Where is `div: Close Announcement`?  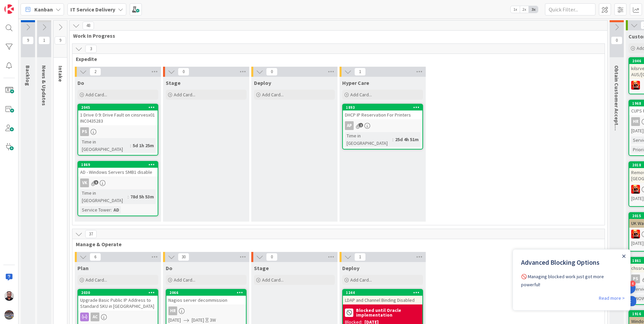
div: Close Announcement is located at coordinates (111, 7).